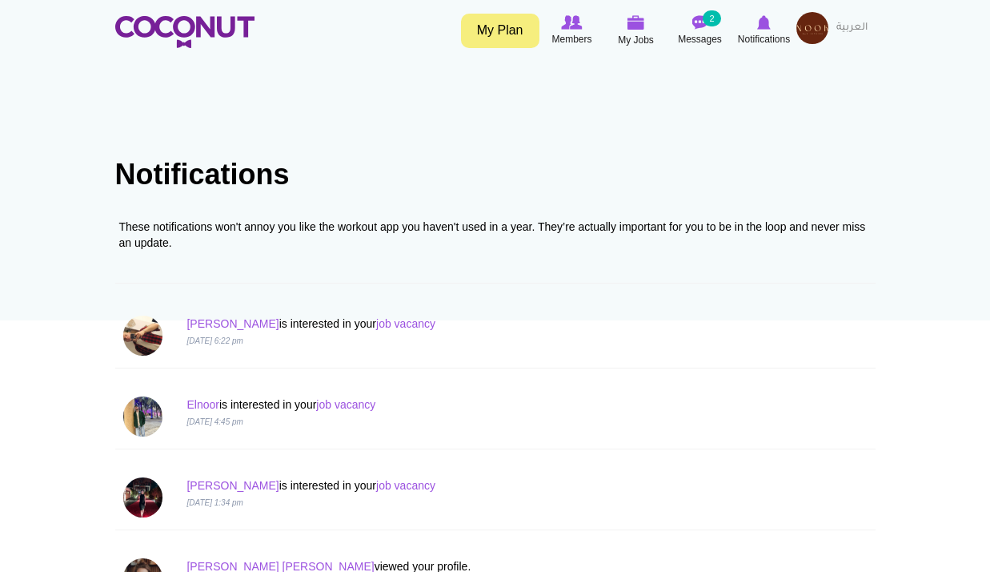  What do you see at coordinates (496, 235) in the screenshot?
I see `div: These notifications won't annoy you like the workout app you haven't used in a year. They’re actu...` at bounding box center [496, 235].